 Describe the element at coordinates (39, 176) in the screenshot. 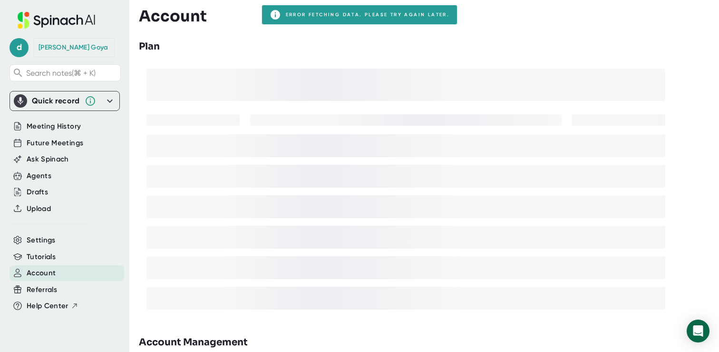

I see `button: Agents` at that location.